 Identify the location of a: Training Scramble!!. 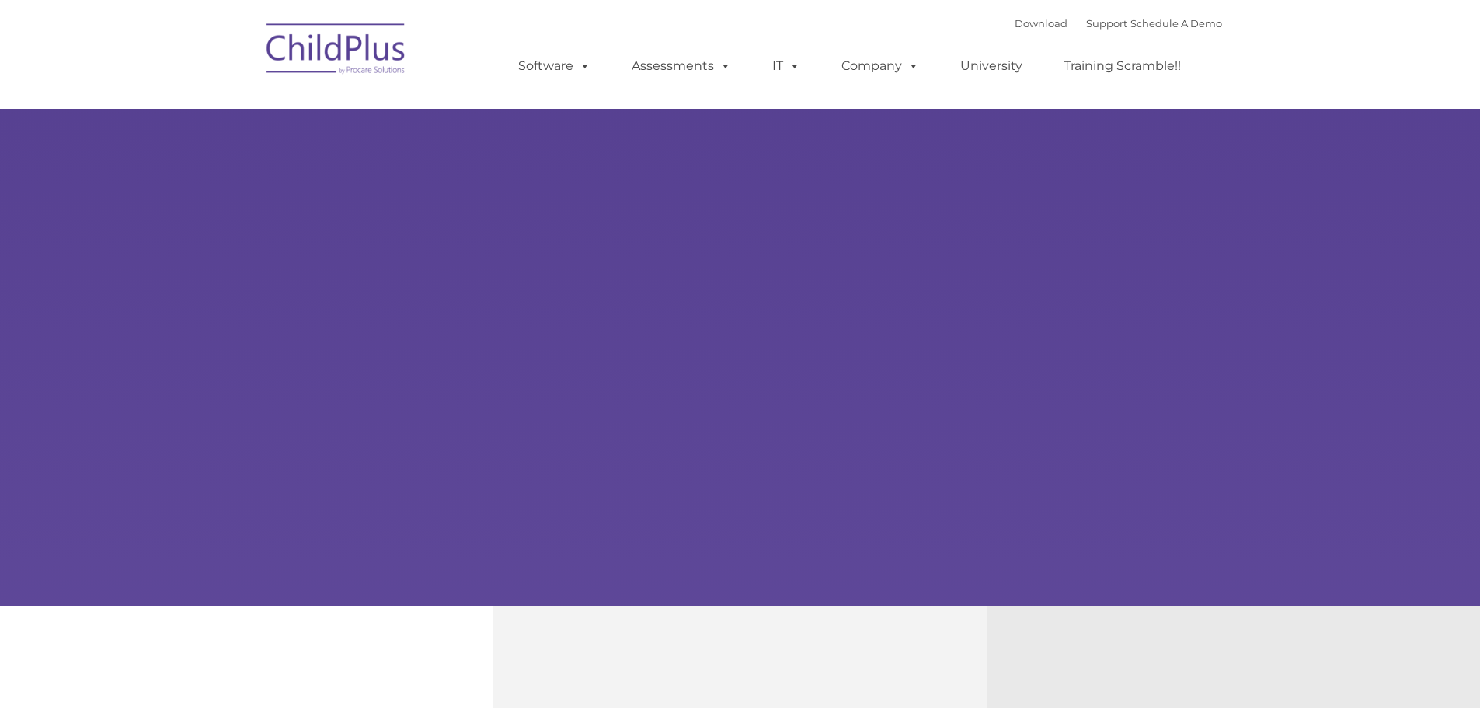
(1122, 66).